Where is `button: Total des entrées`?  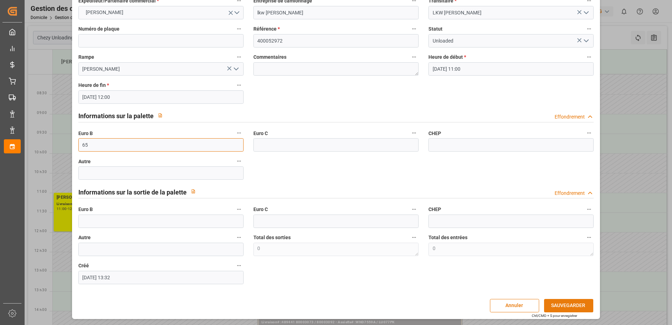
button: Total des entrées is located at coordinates (589, 237).